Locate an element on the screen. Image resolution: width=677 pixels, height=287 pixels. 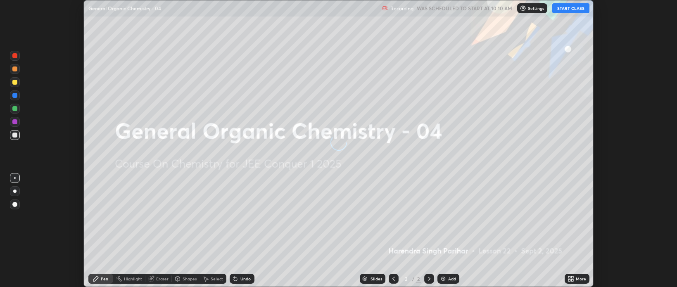
div: Slides is located at coordinates (376, 279).